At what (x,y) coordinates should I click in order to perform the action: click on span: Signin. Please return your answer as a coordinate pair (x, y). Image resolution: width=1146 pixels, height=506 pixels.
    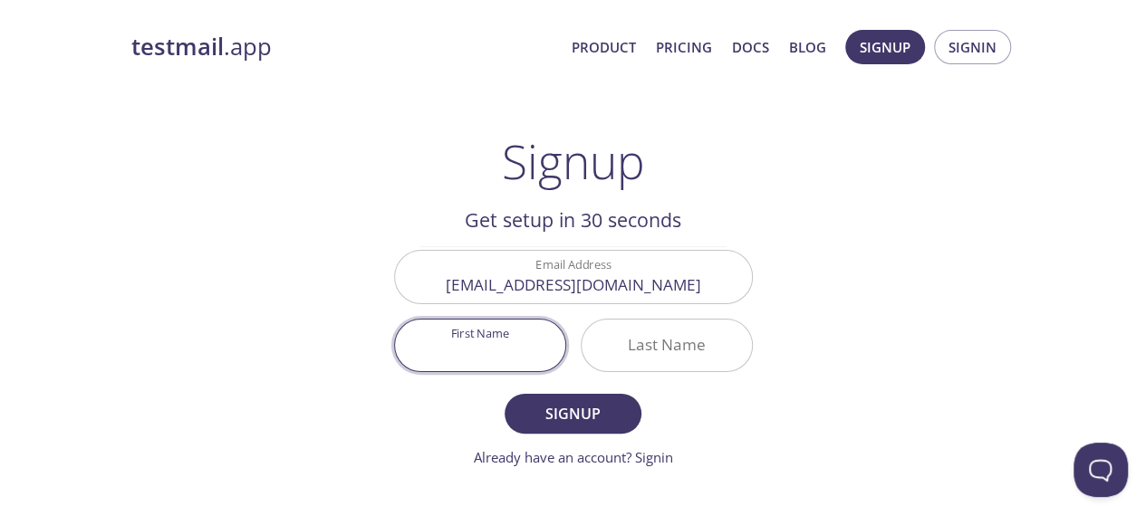
    Looking at the image, I should click on (972, 47).